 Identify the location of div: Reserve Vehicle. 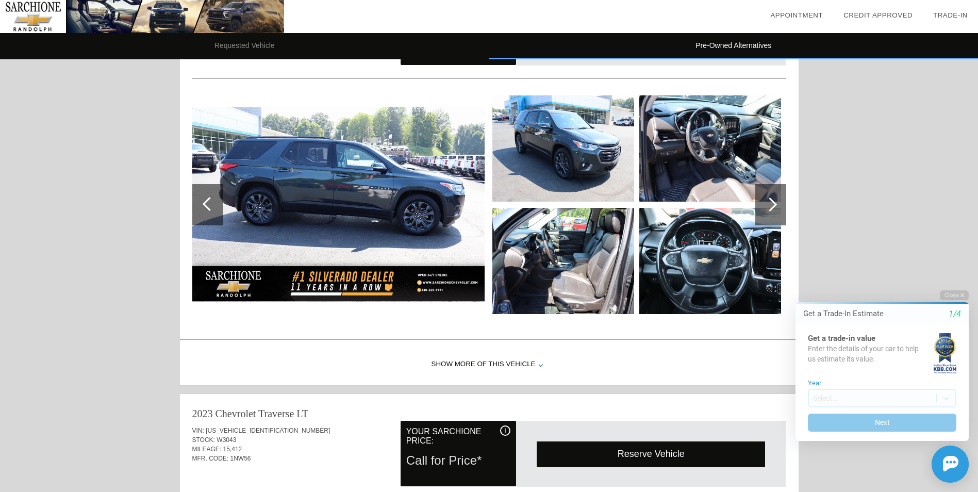
(651, 454).